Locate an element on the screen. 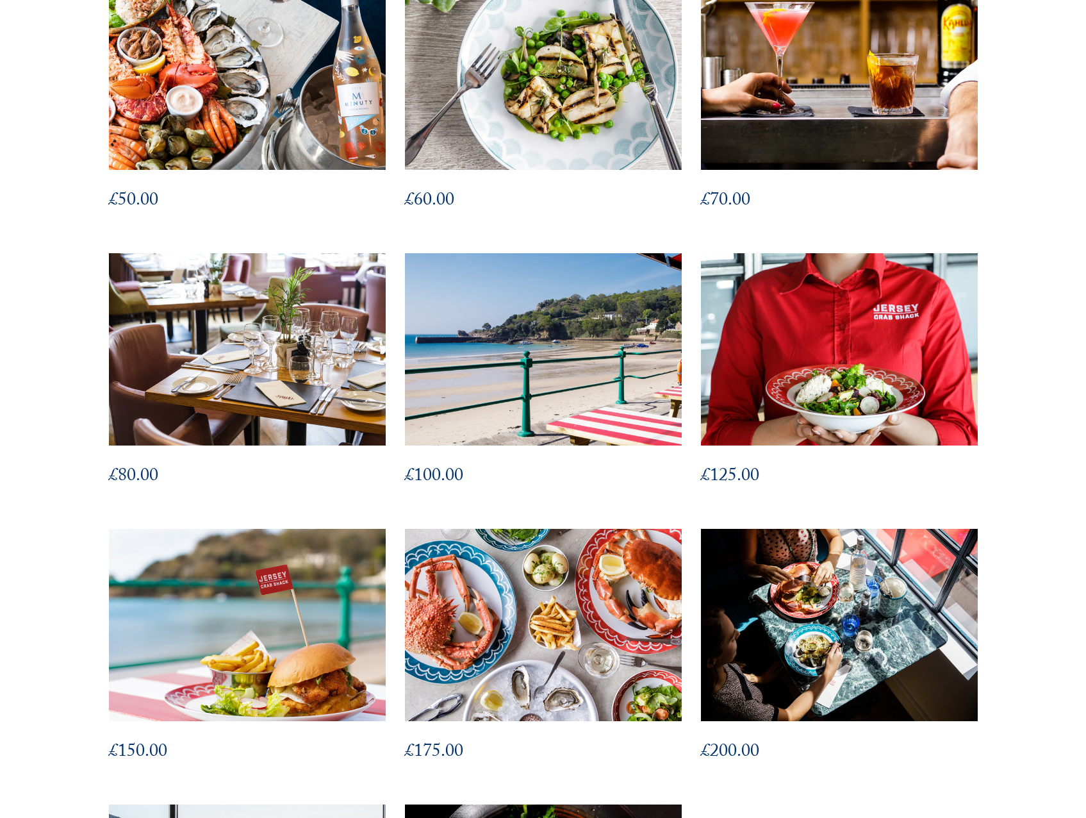 The width and height of the screenshot is (1086, 818). bdi: 150.00 is located at coordinates (138, 752).